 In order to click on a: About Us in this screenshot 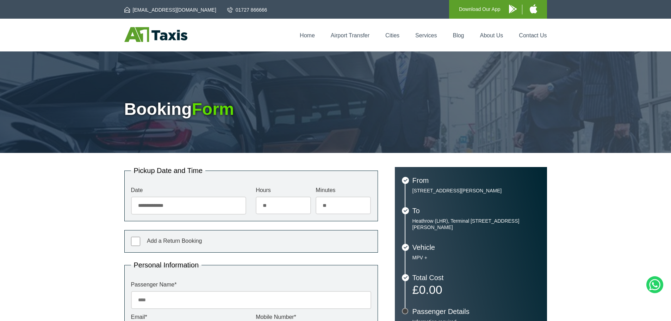, I will do `click(492, 35)`.